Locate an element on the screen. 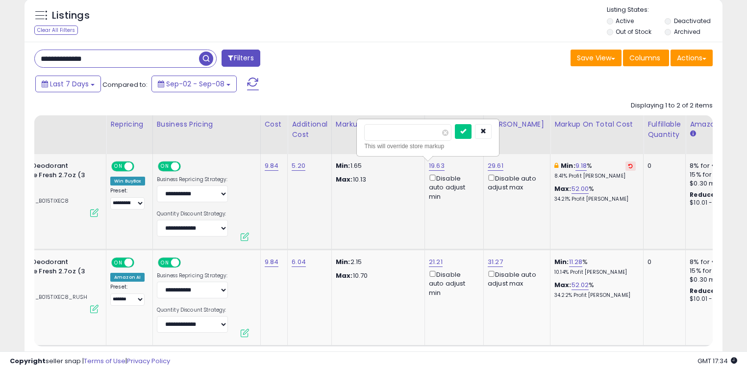 The image size is (747, 371). p: 10.13 is located at coordinates (376, 179).